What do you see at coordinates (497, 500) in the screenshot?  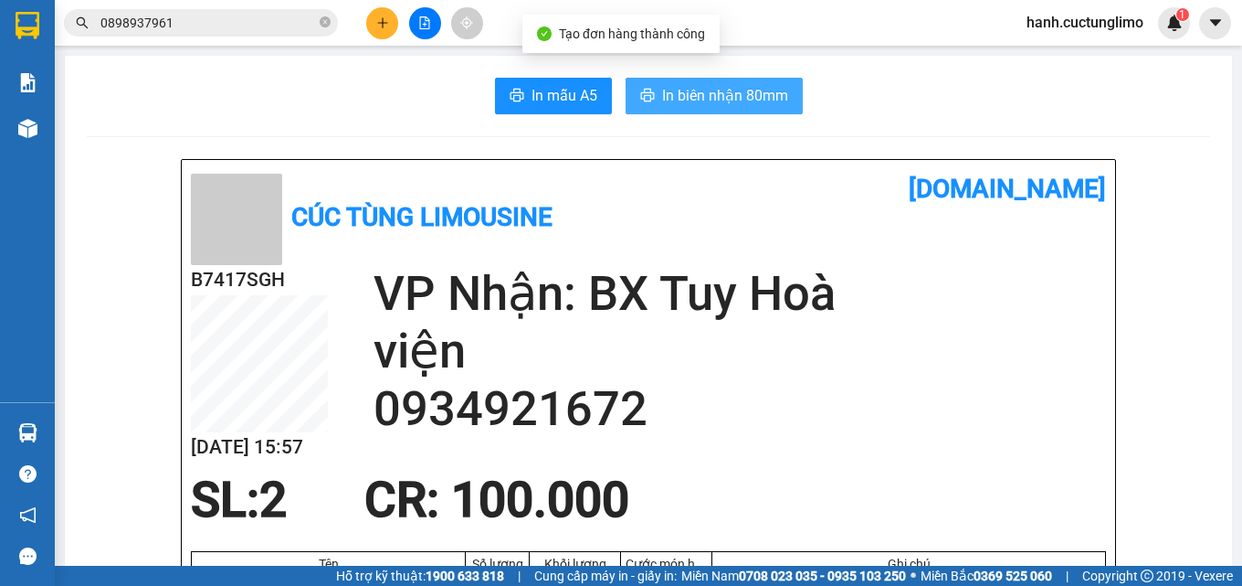 I see `span: CR : 100.000` at bounding box center [497, 500].